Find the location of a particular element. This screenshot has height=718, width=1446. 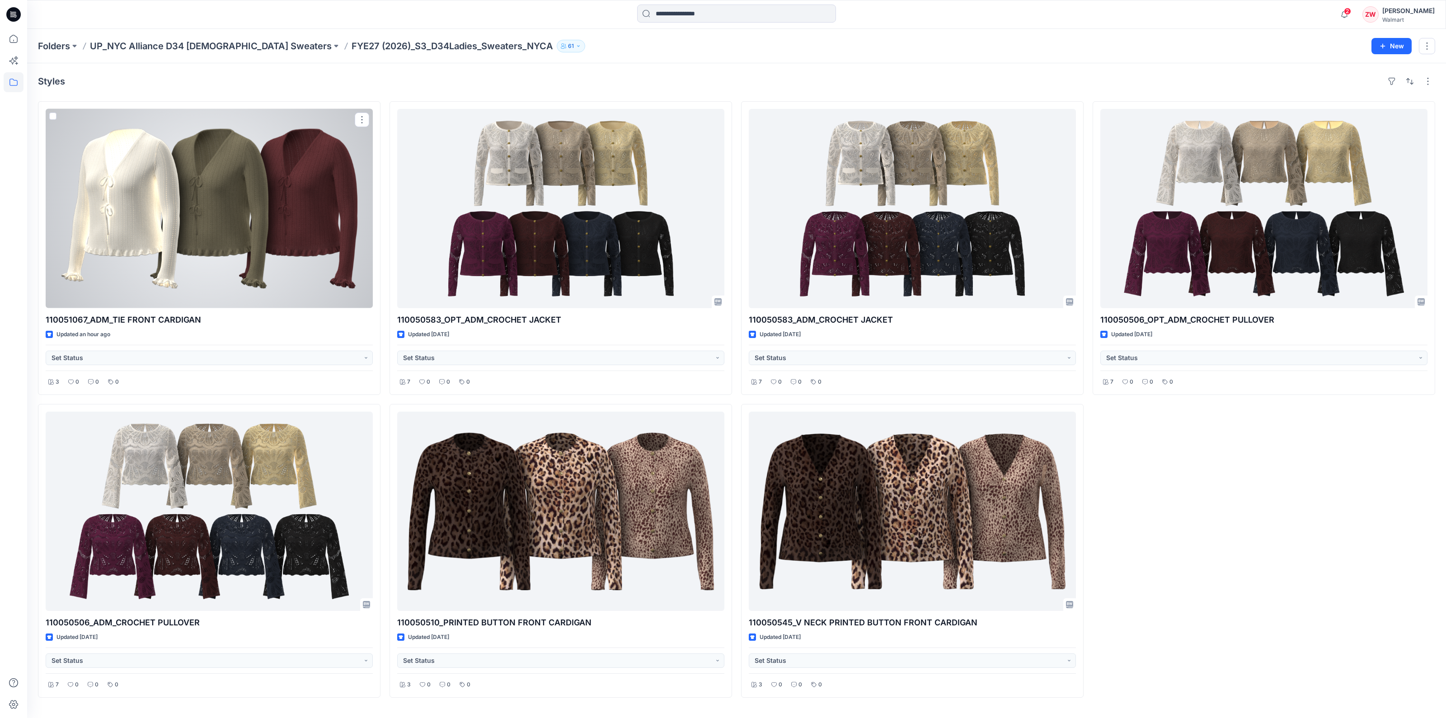

p: Folders is located at coordinates (54, 46).